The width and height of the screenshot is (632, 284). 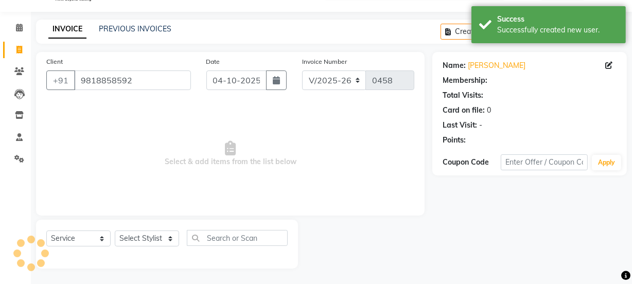 I want to click on input: Search by Name/Mobile/Email/Code, so click(x=132, y=80).